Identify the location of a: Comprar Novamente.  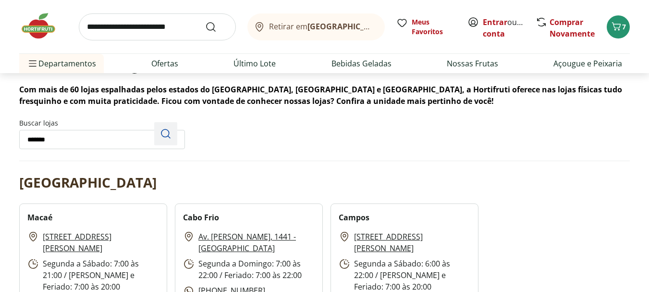
(572, 28).